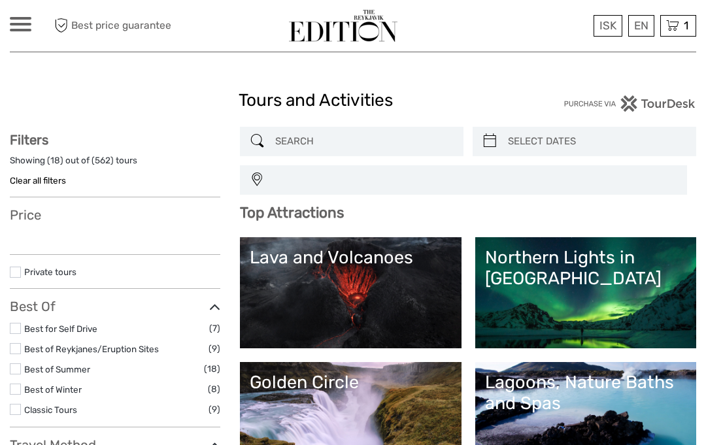 This screenshot has height=445, width=706. I want to click on img: The Reykjavík Edition, so click(343, 26).